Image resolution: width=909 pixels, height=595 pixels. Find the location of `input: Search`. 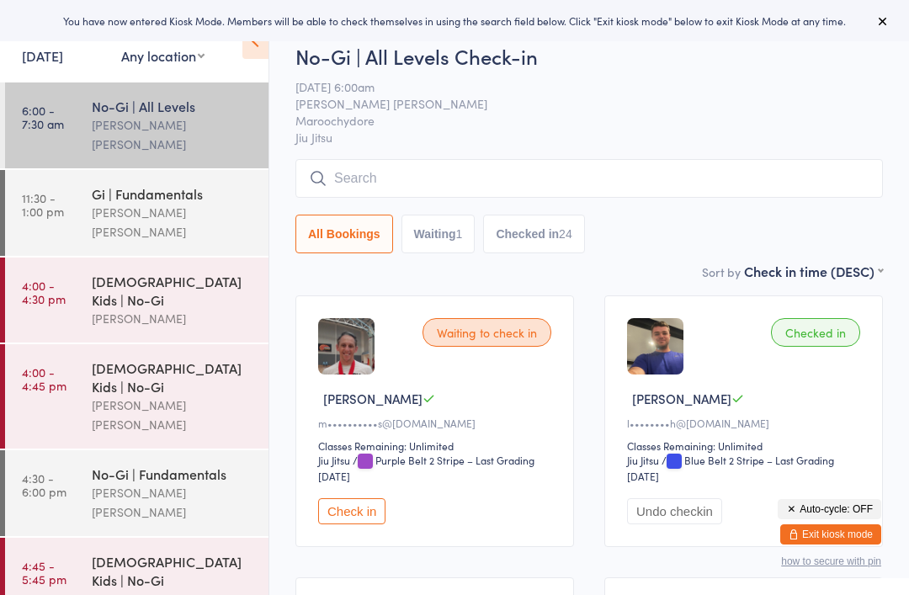

input: Search is located at coordinates (589, 178).